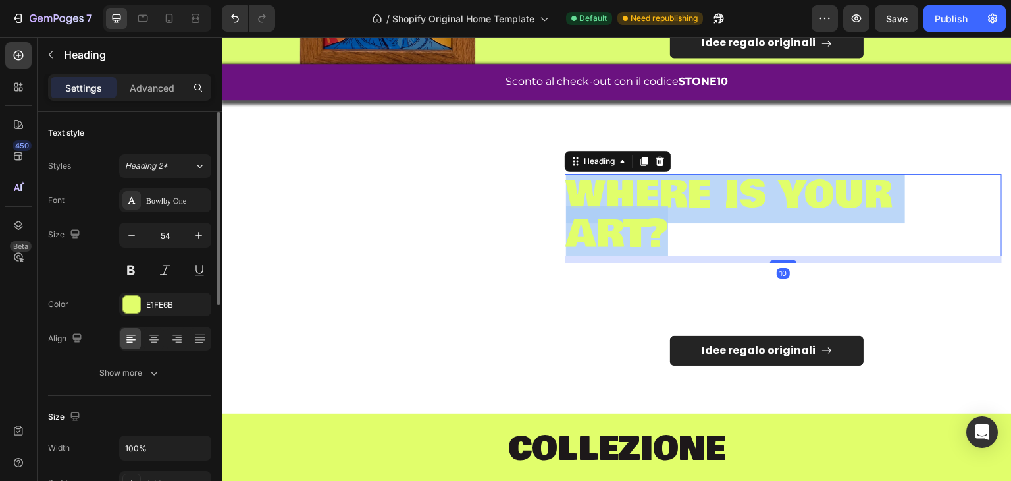 The width and height of the screenshot is (1011, 481). What do you see at coordinates (545, 313) in the screenshot?
I see `a: Idee regalo originali` at bounding box center [545, 313].